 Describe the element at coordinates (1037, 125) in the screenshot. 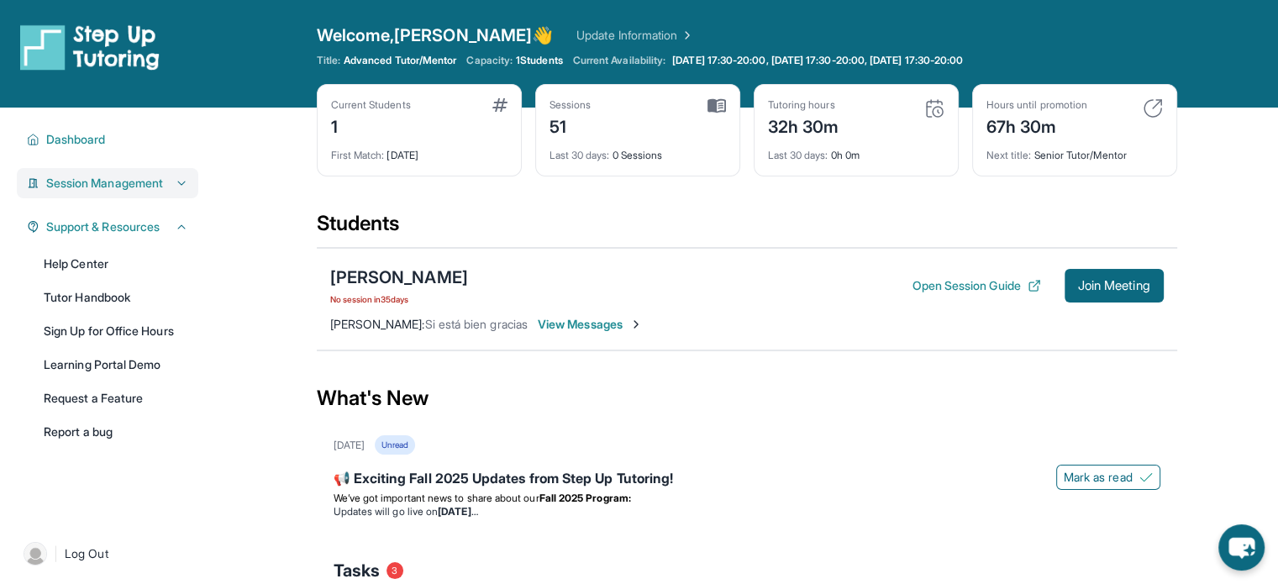

I see `div: 67h 30m` at that location.